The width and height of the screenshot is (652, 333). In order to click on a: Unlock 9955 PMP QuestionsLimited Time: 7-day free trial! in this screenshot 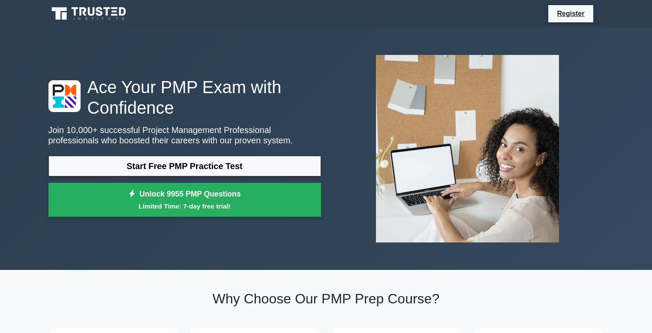, I will do `click(185, 200)`.